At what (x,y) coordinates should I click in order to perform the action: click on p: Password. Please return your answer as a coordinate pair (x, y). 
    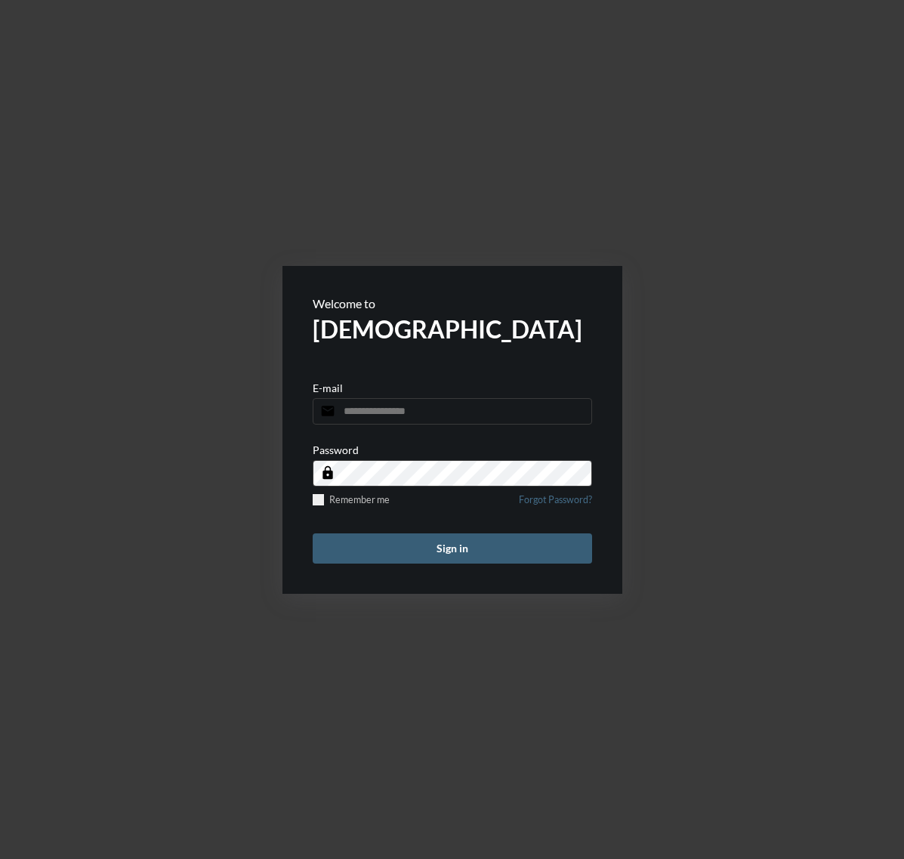
    Looking at the image, I should click on (335, 449).